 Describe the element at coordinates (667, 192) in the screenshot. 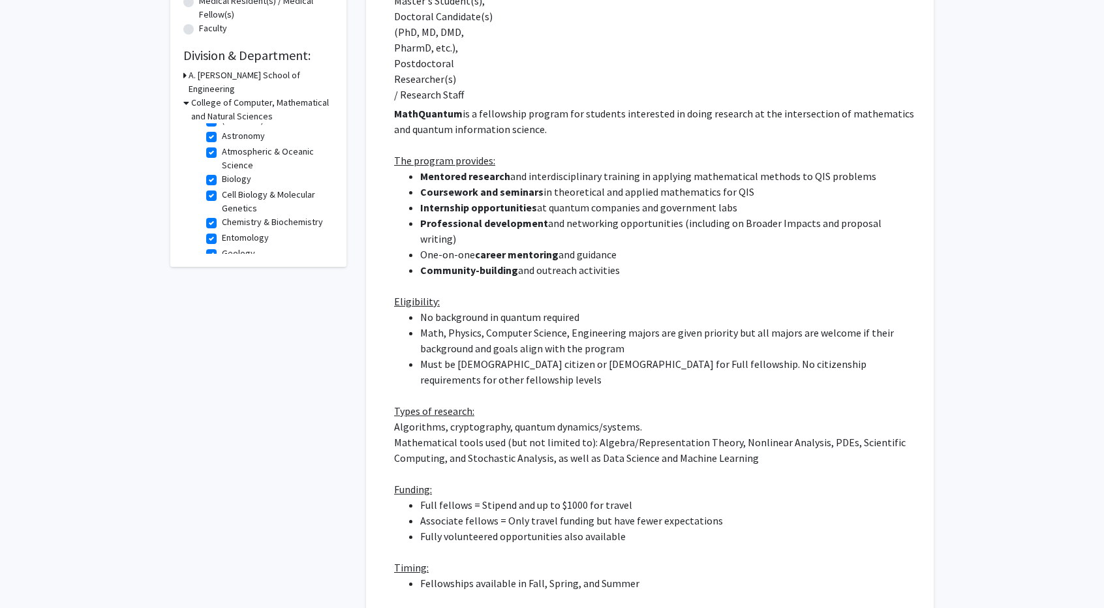

I see `li: in theoretical and applied mathematics for QIS` at that location.